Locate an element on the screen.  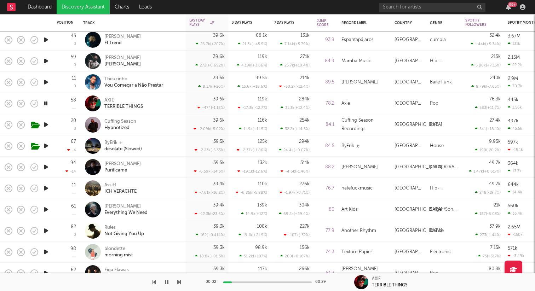
div: -2.23k ( -5.33 % ) is located at coordinates (209, 150).